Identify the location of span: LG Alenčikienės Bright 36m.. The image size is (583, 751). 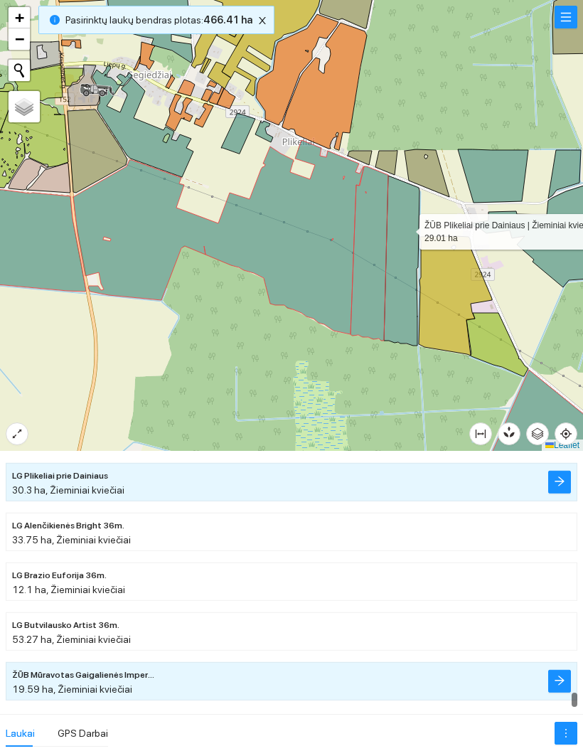
(68, 525).